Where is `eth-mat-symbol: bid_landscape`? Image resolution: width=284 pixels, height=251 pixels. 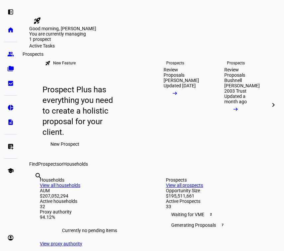 eth-mat-symbol: bid_landscape is located at coordinates (11, 83).